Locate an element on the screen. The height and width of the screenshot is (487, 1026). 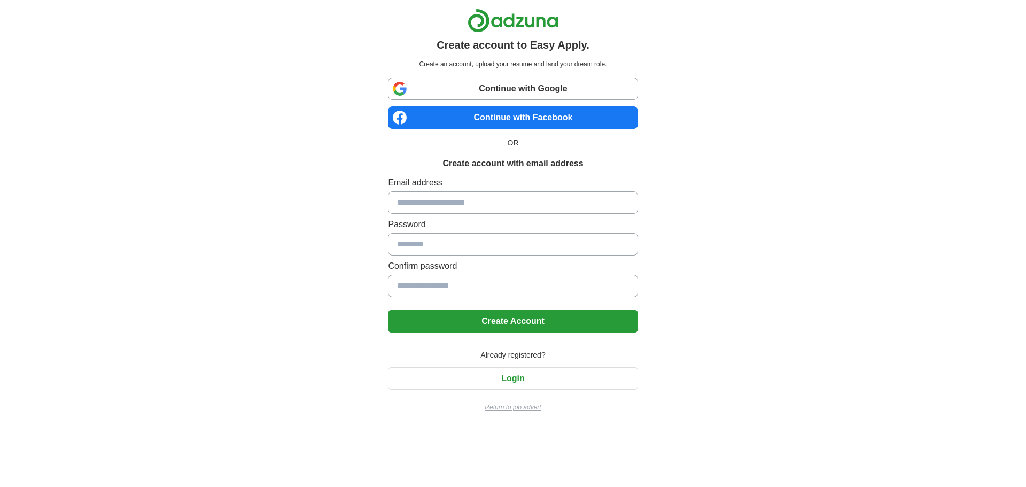
h1: Create account with email address is located at coordinates (513, 164).